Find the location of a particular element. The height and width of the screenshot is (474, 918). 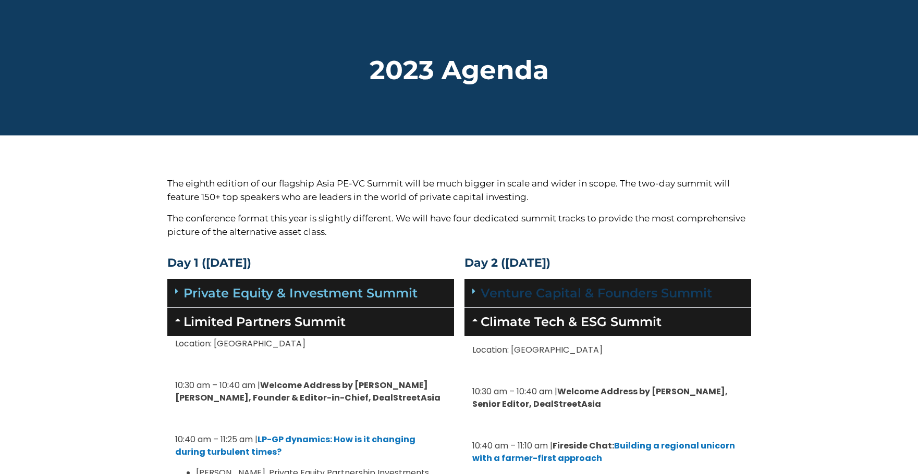

p: The conference format this year is slightly different. We will have four dedicated summit tracks ... is located at coordinates (459, 225).